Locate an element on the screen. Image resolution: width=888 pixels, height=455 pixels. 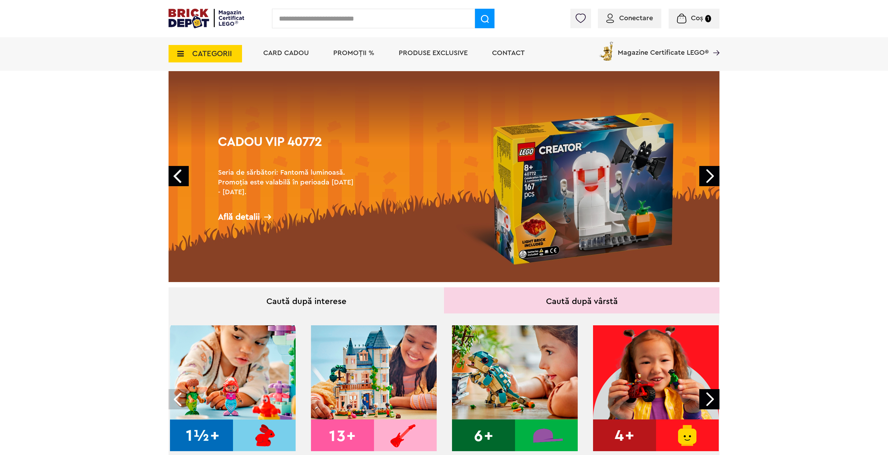
div: Află detalii is located at coordinates (288, 217).